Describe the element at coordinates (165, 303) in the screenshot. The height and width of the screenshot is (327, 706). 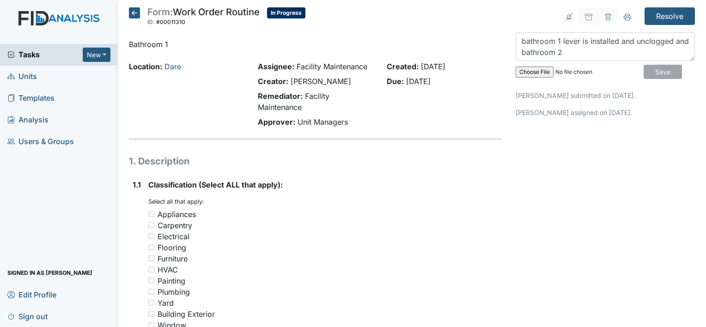
I see `div: Yard` at that location.